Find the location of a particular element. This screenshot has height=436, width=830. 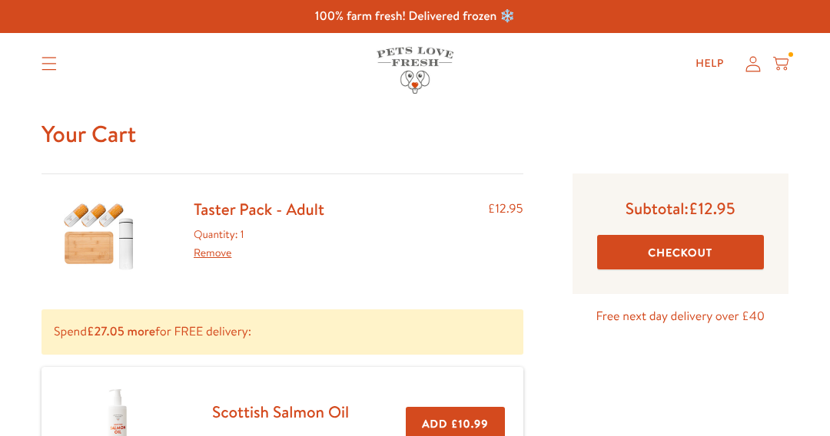

button: Checkout is located at coordinates (680, 252).